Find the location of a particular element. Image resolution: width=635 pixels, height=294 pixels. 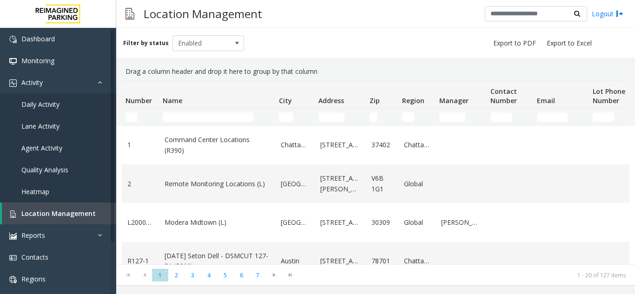

a: Location Management is located at coordinates (59, 213).